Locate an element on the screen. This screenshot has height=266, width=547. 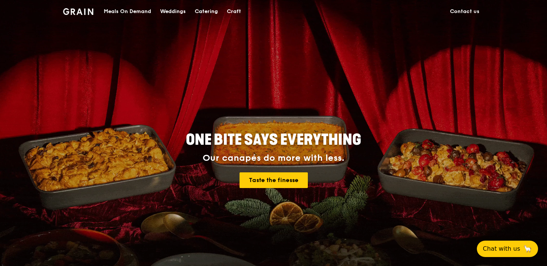
span: Chat with us is located at coordinates (502, 249).